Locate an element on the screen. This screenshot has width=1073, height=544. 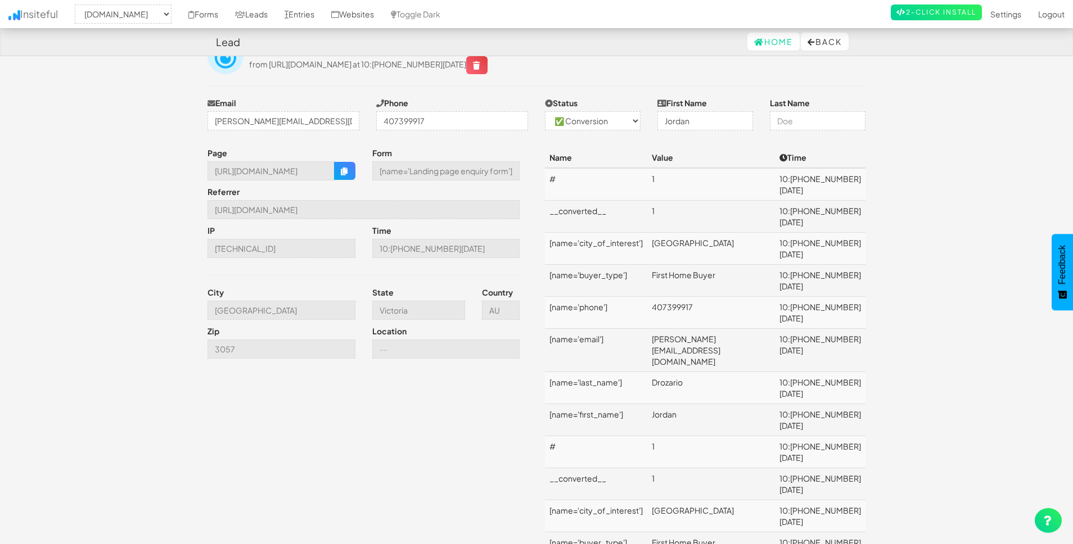
input: (123)-456-7890 is located at coordinates (452, 121).